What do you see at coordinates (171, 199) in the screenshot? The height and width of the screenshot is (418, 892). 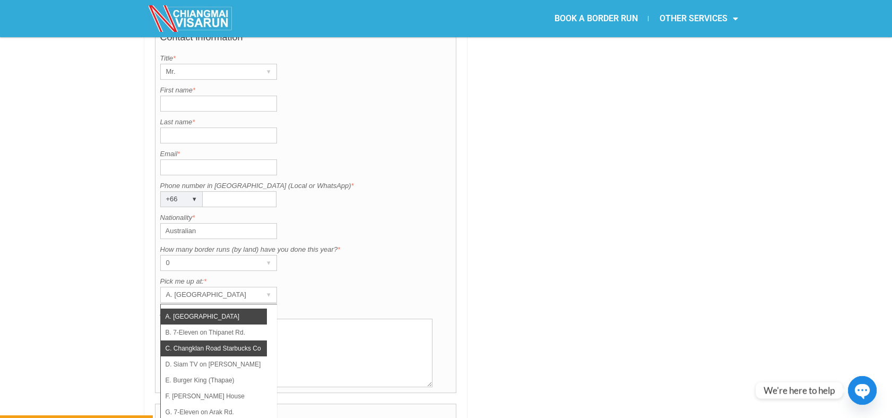 I see `div: +66` at bounding box center [171, 199].